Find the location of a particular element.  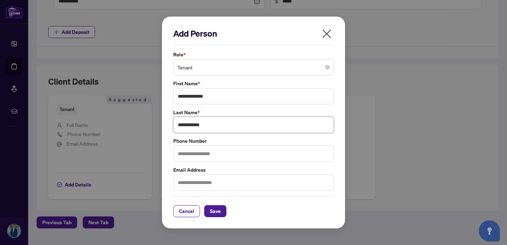

span: Cancel is located at coordinates (187, 211).